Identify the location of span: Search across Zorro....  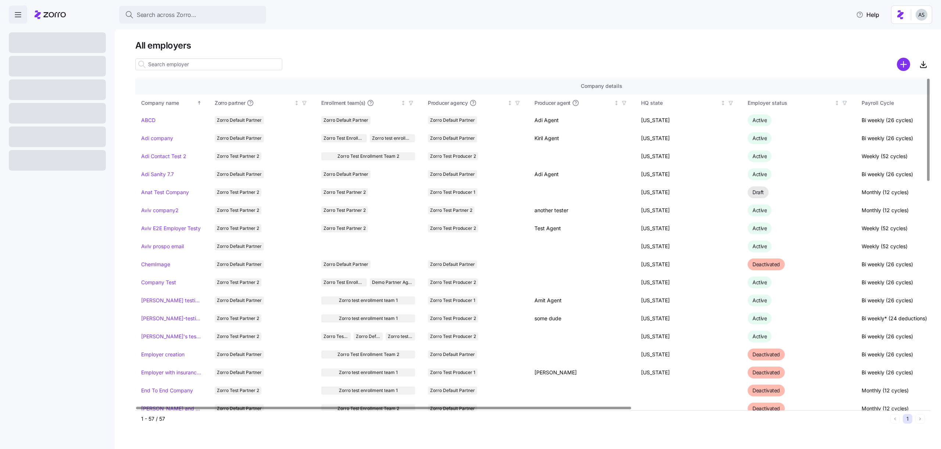
(166, 15).